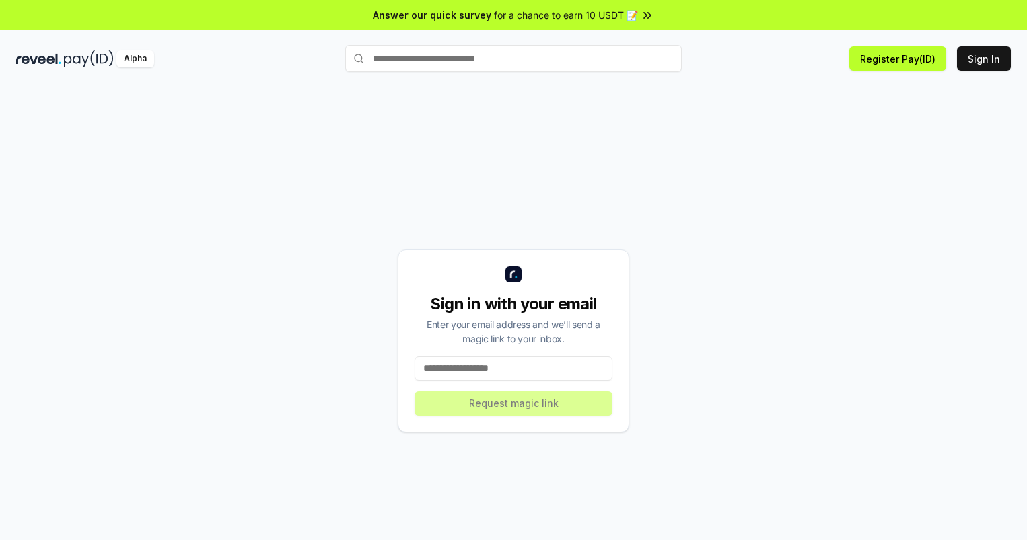 This screenshot has width=1027, height=540. I want to click on img: pay_id, so click(89, 59).